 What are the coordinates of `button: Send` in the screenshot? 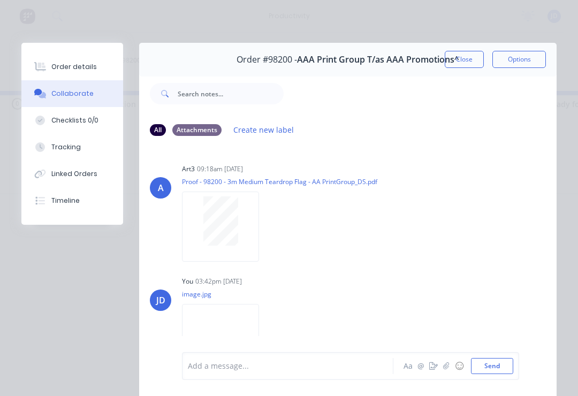 It's located at (492, 366).